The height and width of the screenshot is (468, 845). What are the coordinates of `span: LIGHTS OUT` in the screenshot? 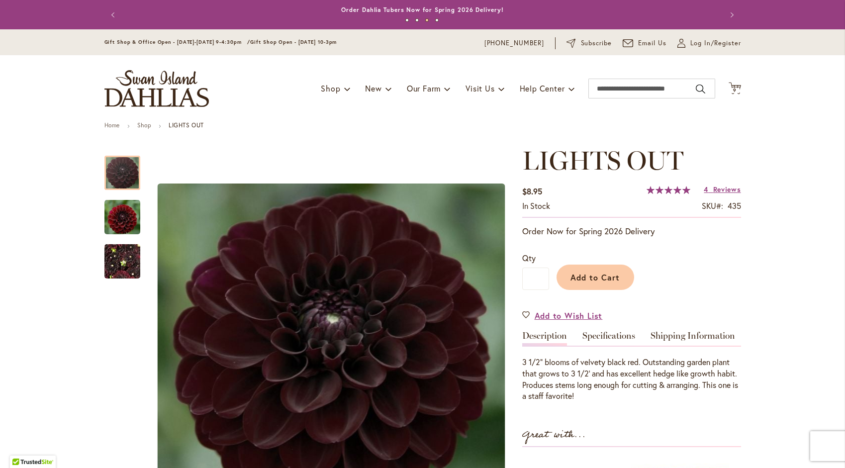 It's located at (603, 160).